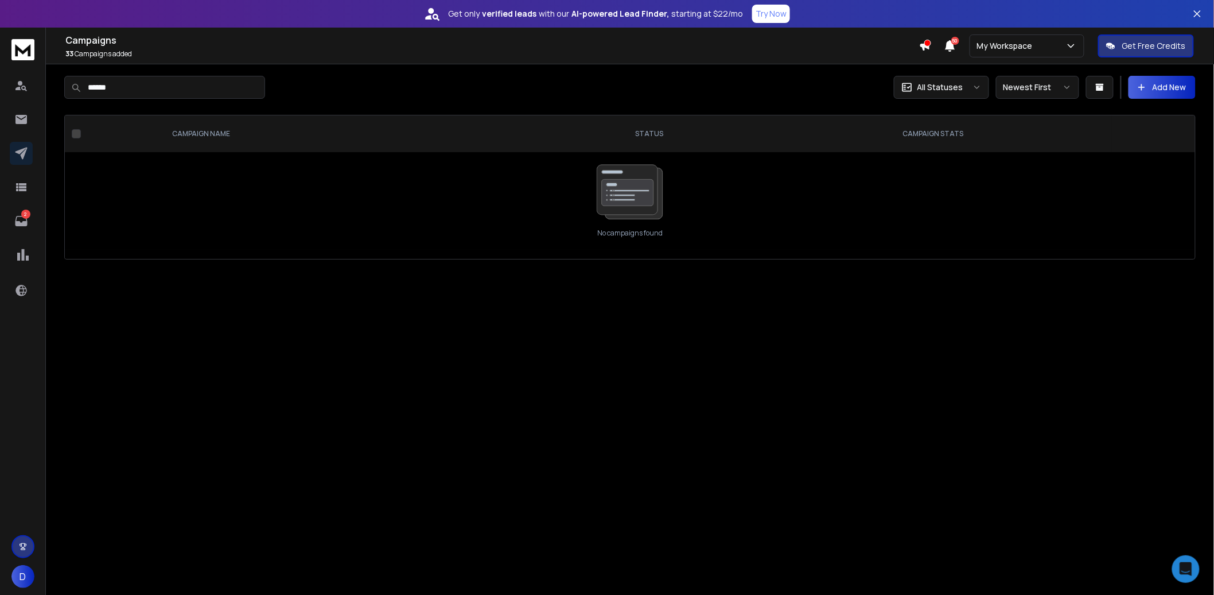 The height and width of the screenshot is (595, 1214). I want to click on div: Open Intercom Messenger, so click(1186, 569).